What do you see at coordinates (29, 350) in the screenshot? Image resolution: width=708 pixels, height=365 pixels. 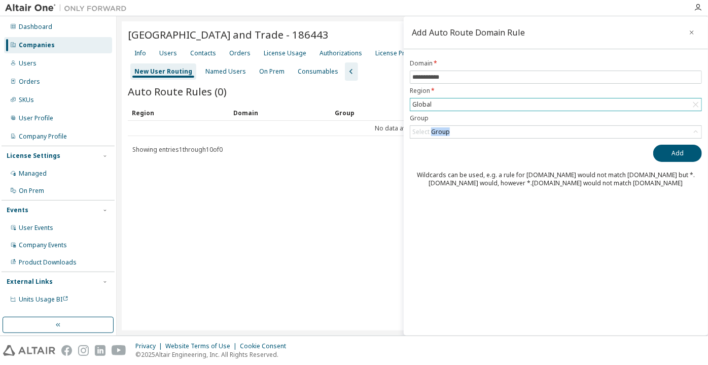 I see `img: altair_logo.svg` at bounding box center [29, 350].